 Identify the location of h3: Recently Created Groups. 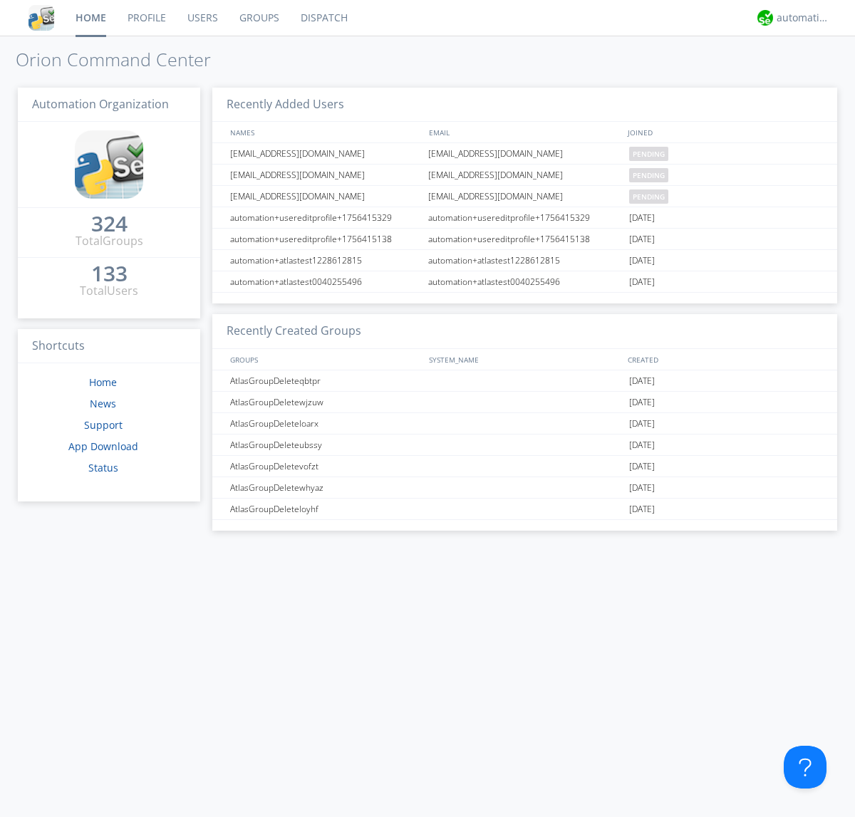
(524, 331).